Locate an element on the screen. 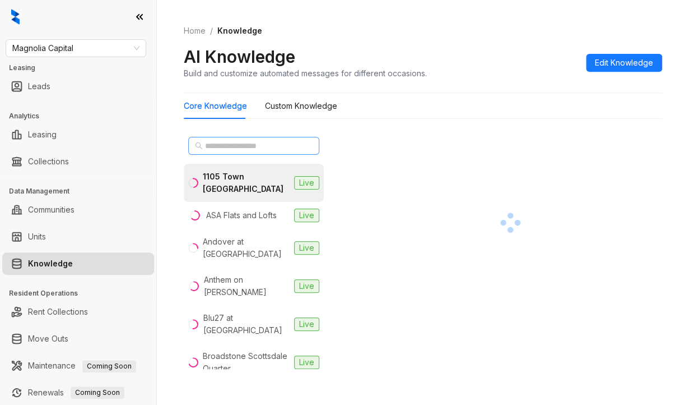 Image resolution: width=689 pixels, height=405 pixels. h3: Analytics is located at coordinates (82, 116).